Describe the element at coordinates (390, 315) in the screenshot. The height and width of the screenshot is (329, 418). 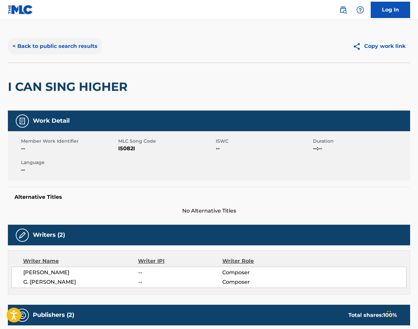
I see `span: 100 %` at that location.